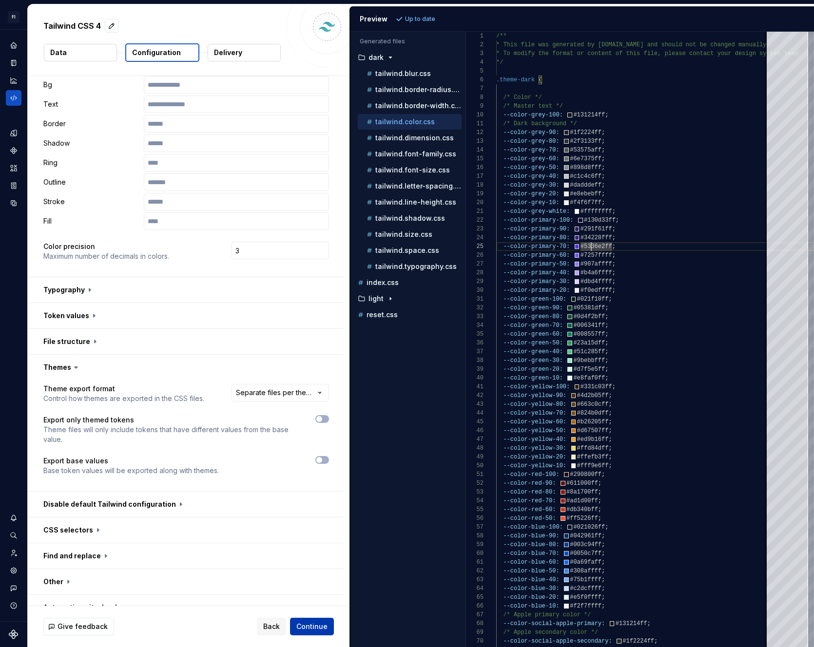  Describe the element at coordinates (409, 122) in the screenshot. I see `button: tailwind.color.css` at that location.